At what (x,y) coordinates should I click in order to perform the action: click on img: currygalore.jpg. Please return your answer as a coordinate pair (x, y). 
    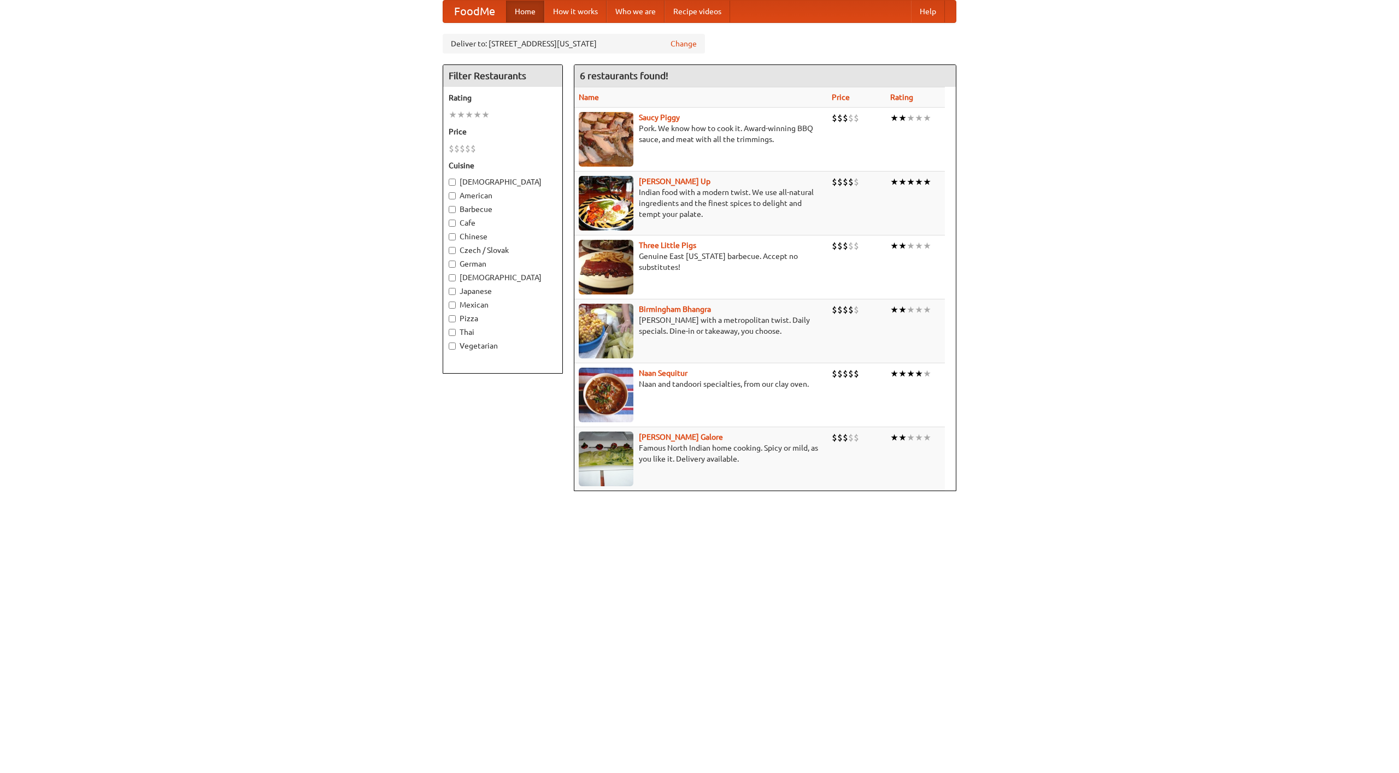
    Looking at the image, I should click on (606, 459).